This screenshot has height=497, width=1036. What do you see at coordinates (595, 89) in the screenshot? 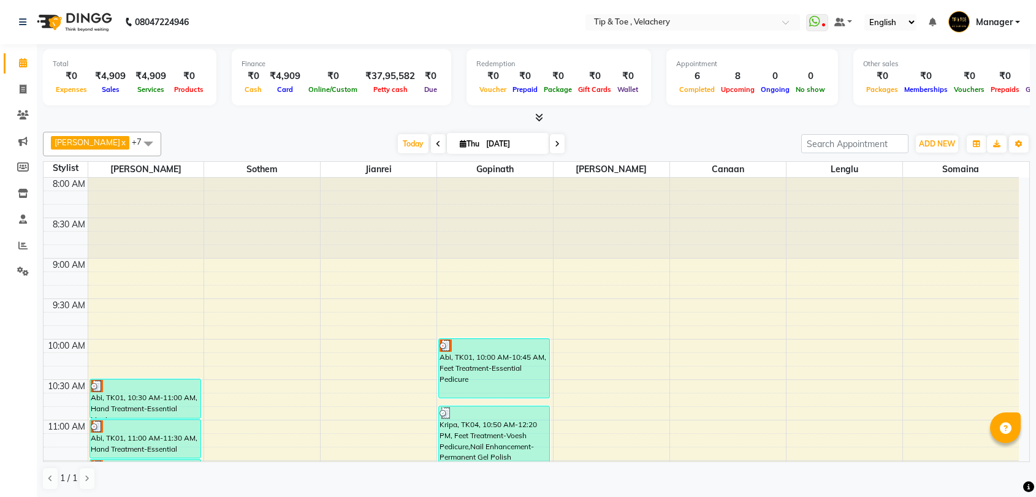
I see `span: Gift Cards` at bounding box center [595, 89].